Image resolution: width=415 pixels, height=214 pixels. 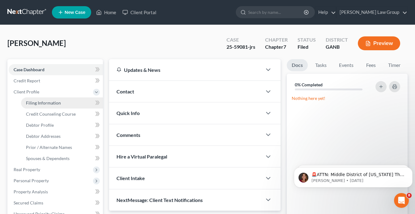 What do you see at coordinates (142, 157) in the screenshot?
I see `span: Hire a Virtual Paralegal` at bounding box center [142, 157].